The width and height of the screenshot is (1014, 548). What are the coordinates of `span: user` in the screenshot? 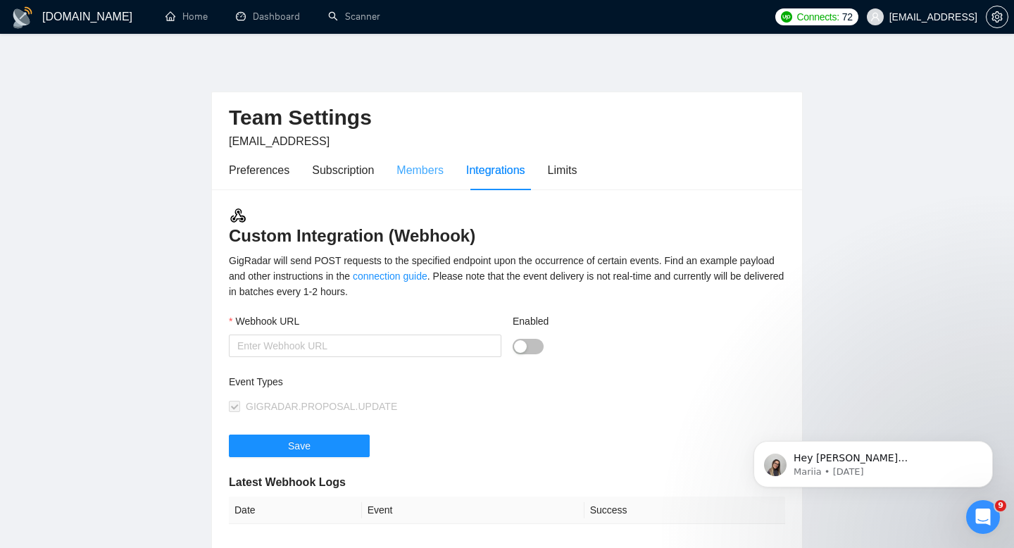 It's located at (875, 17).